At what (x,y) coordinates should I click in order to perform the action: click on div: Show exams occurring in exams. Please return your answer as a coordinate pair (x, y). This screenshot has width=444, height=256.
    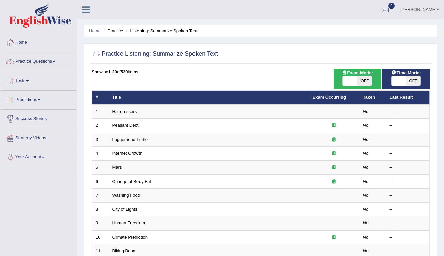
    Looking at the image, I should click on (357, 79).